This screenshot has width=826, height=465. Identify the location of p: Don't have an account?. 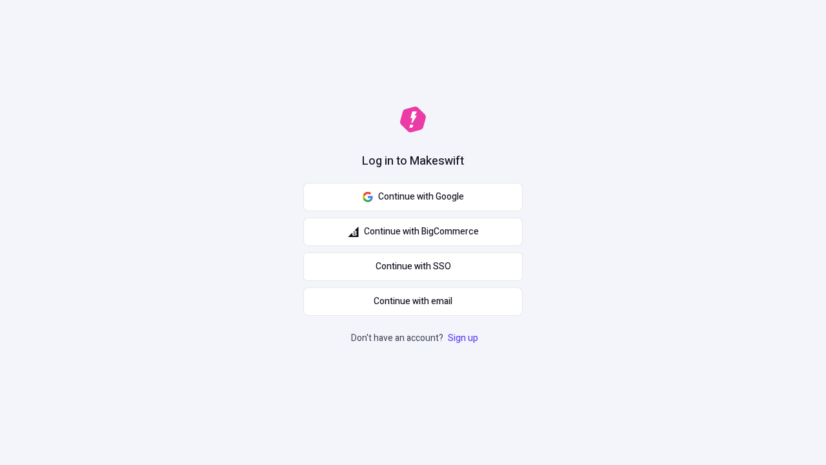
(416, 338).